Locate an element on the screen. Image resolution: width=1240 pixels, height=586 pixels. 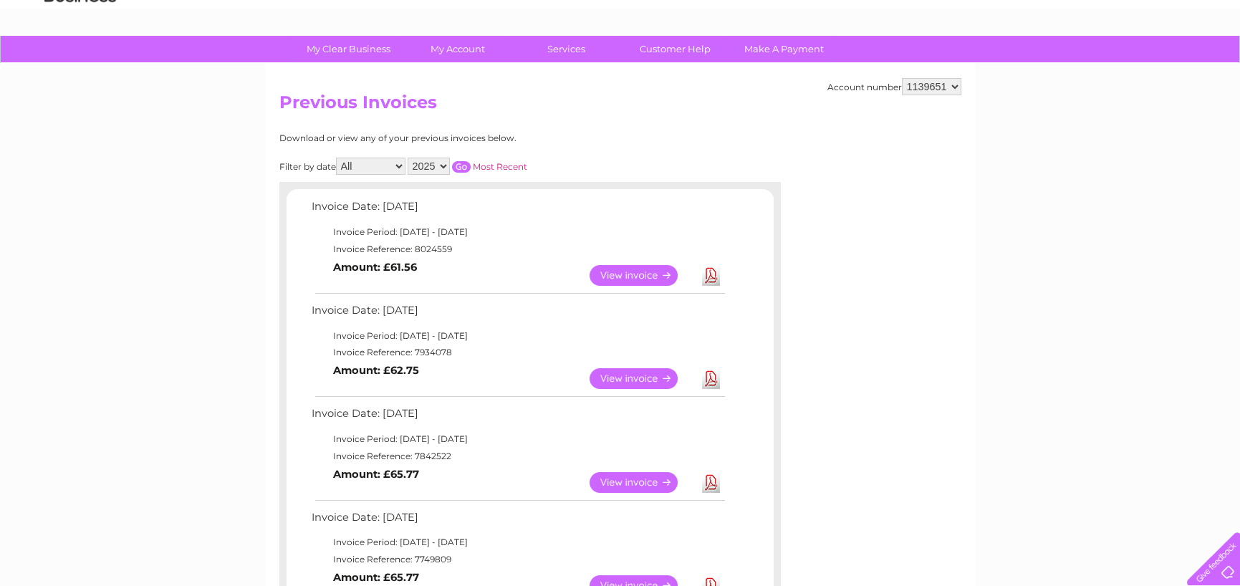
div: Download or view any of your previous invoices below. is located at coordinates (467, 138).